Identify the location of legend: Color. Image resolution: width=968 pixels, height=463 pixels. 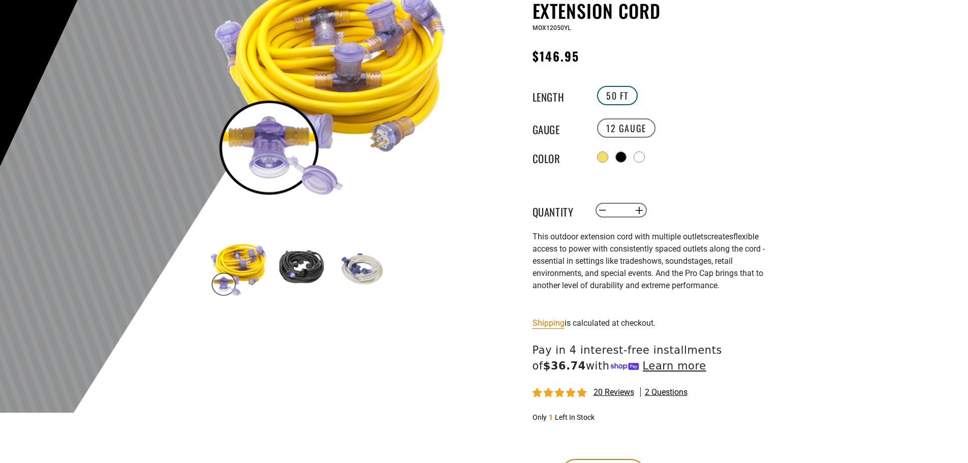
(558, 157).